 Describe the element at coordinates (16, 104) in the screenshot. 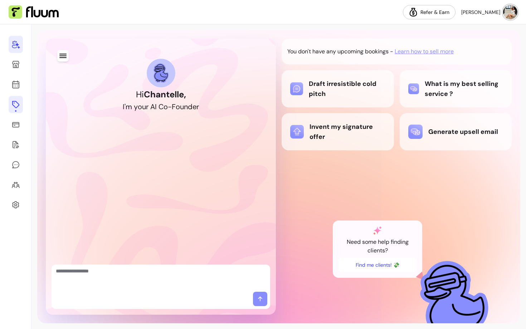

I see `a: Offerings` at that location.